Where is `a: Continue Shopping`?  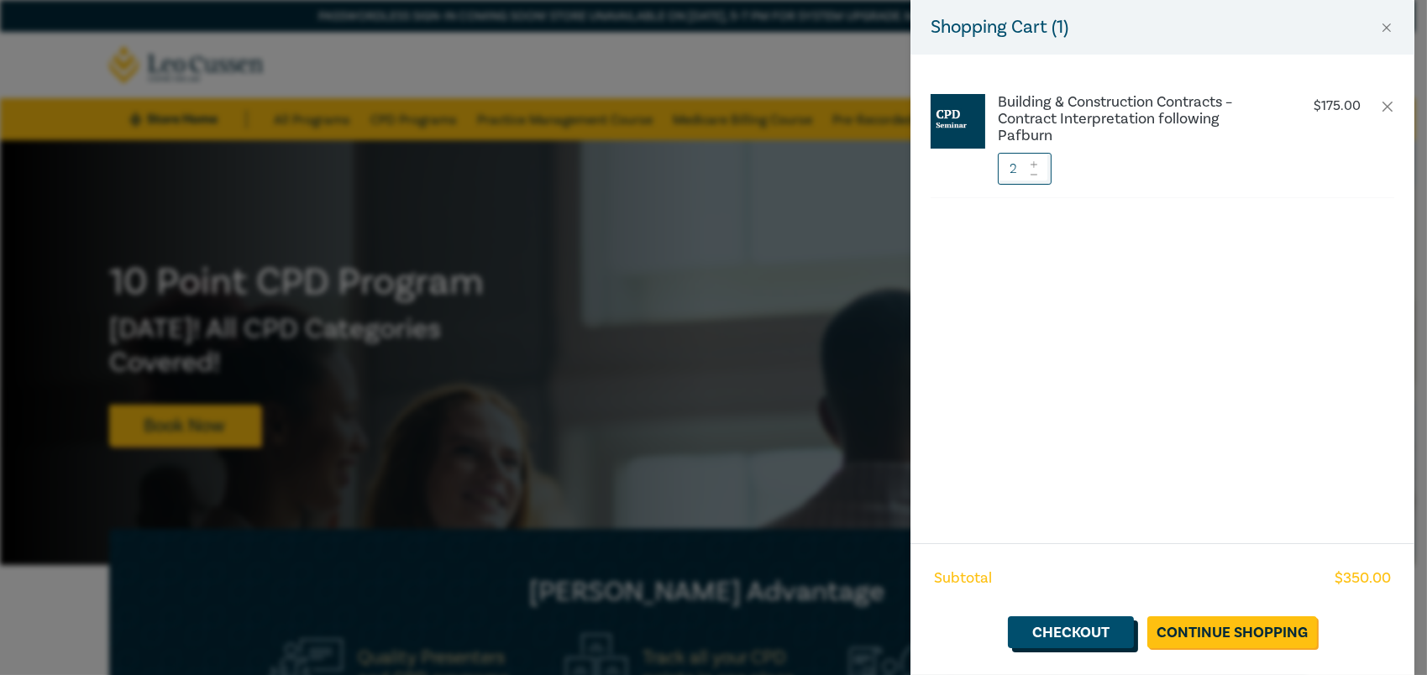 a: Continue Shopping is located at coordinates (1232, 632).